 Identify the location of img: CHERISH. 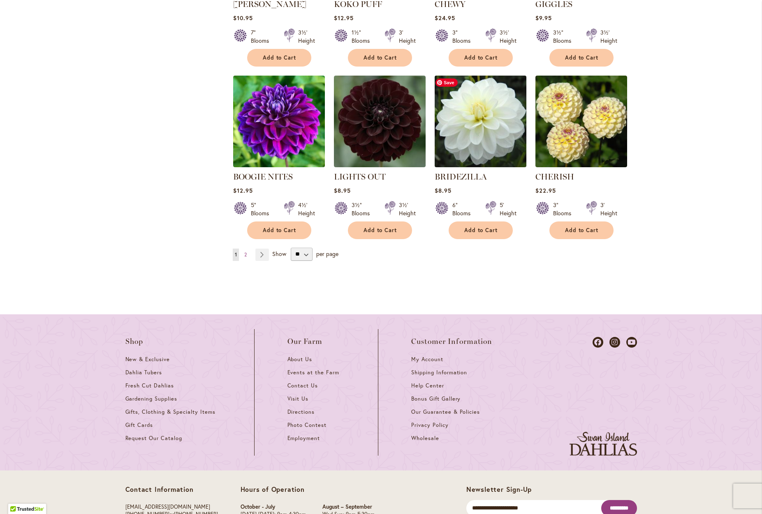
(581, 121).